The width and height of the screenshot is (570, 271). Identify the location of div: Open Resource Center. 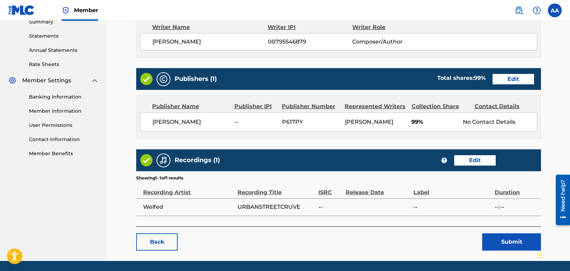
(12, 28).